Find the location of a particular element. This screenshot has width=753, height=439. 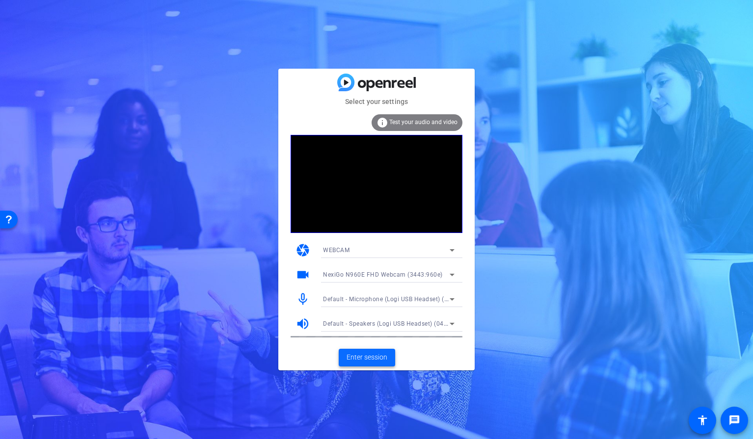

span: Default - Microphone (Logi USB Headset) (046d:0a65) is located at coordinates (400, 299).